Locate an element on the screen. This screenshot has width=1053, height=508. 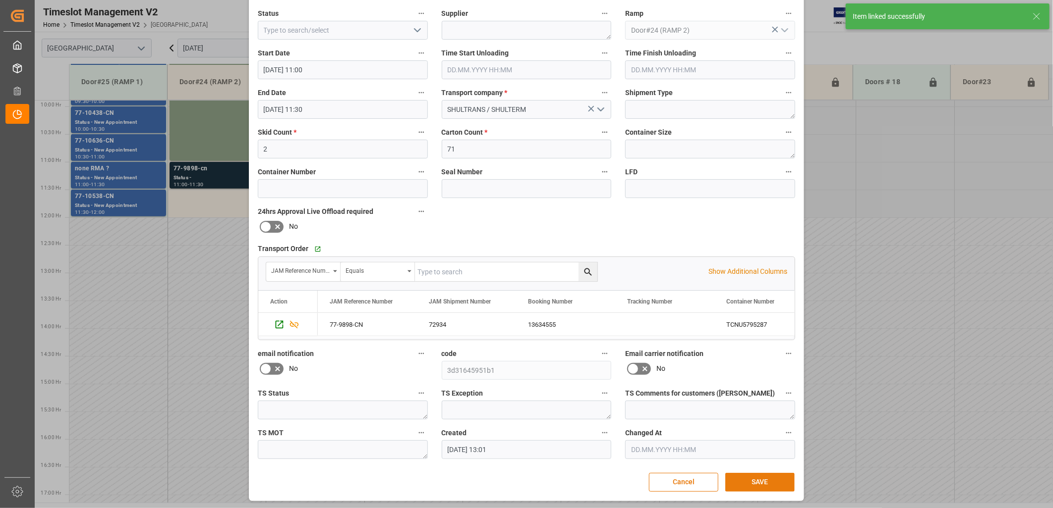
span: Created is located at coordinates (454, 433).